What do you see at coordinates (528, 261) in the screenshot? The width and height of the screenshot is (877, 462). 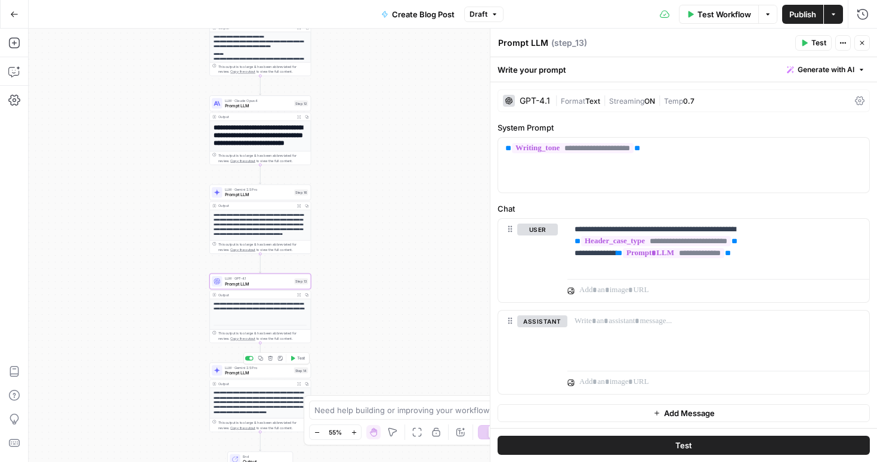 I see `div: user` at bounding box center [528, 261].